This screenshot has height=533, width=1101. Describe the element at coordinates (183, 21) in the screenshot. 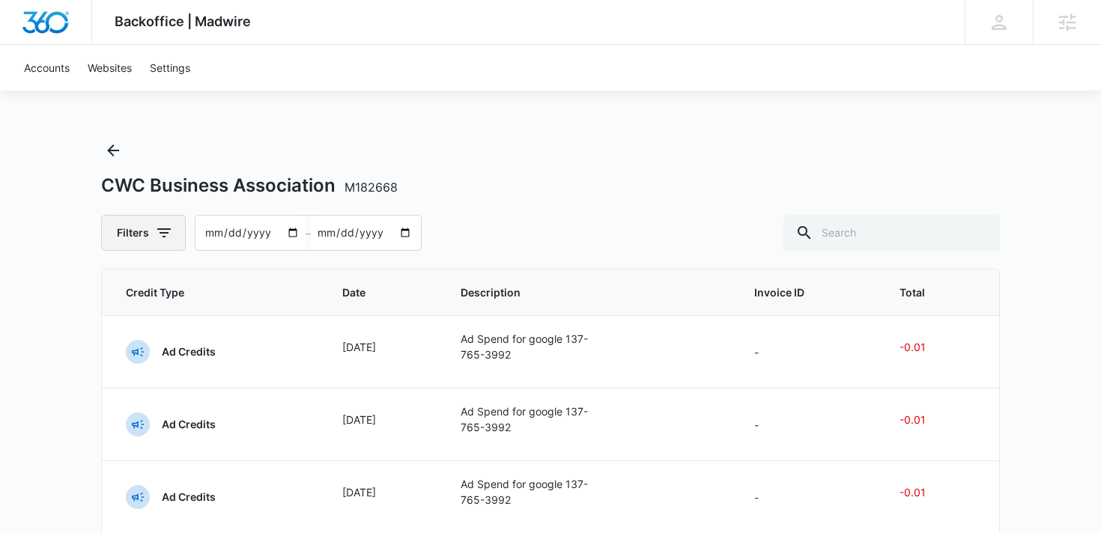

I see `span: Backoffice | Madwire` at that location.